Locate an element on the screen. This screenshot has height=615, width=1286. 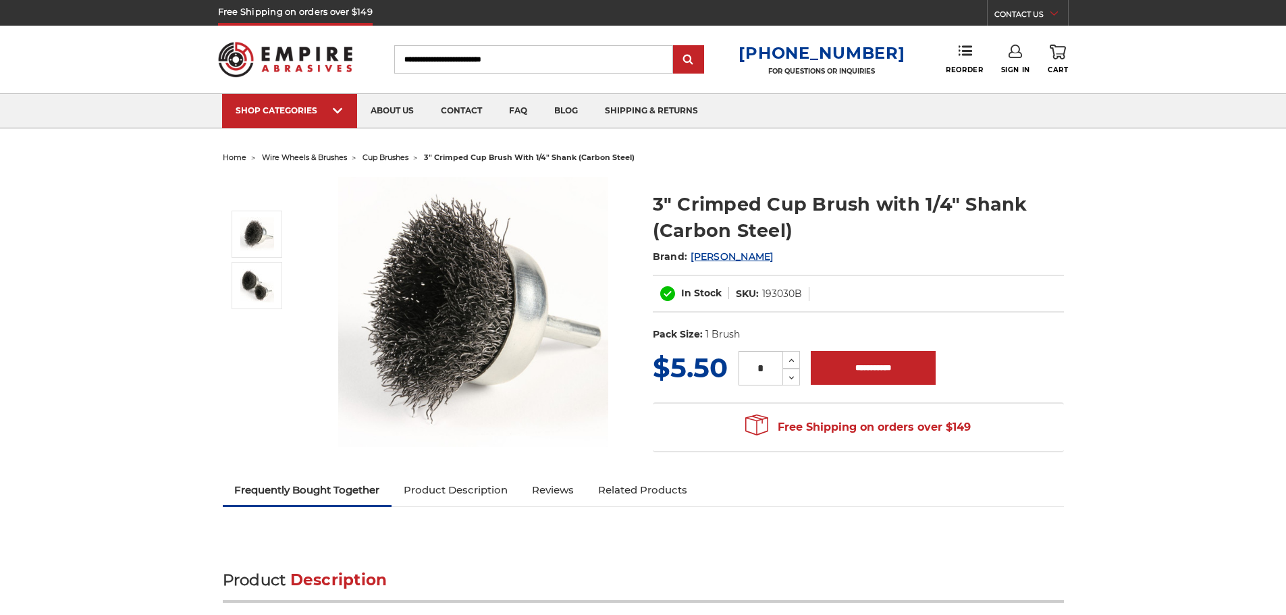
span: Product is located at coordinates (255, 580).